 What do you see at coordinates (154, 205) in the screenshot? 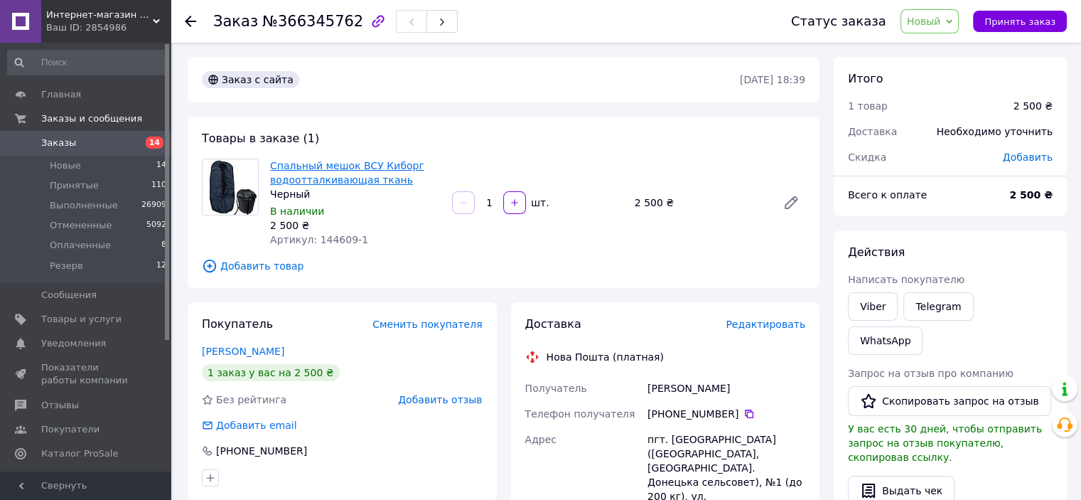
I see `span: 26909` at bounding box center [154, 205].